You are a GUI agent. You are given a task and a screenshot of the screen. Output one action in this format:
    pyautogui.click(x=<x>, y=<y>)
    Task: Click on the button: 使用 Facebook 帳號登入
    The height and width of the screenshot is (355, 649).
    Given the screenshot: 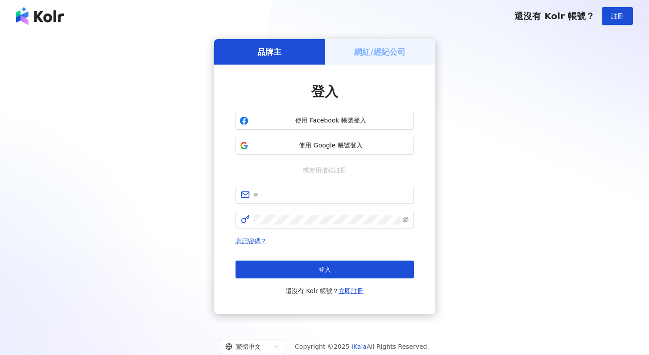 What is the action you would take?
    pyautogui.click(x=325, y=121)
    